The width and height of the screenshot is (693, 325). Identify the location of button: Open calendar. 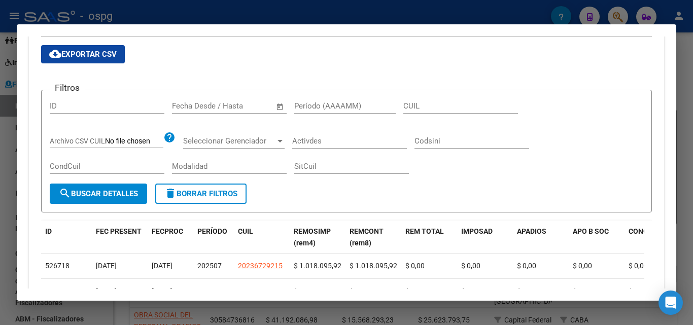
(280, 107).